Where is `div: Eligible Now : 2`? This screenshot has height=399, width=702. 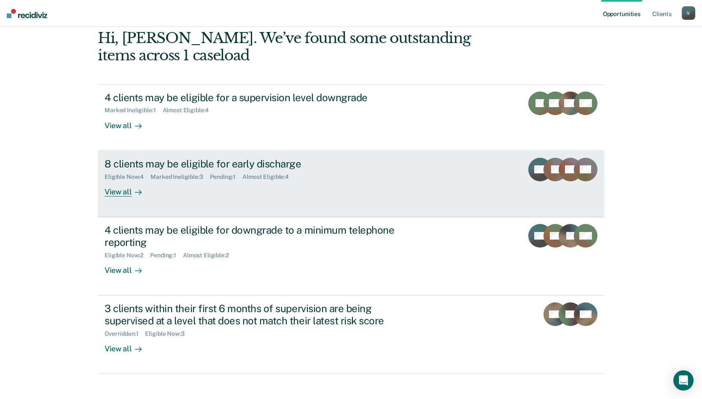
div: Eligible Now : 2 is located at coordinates (127, 255).